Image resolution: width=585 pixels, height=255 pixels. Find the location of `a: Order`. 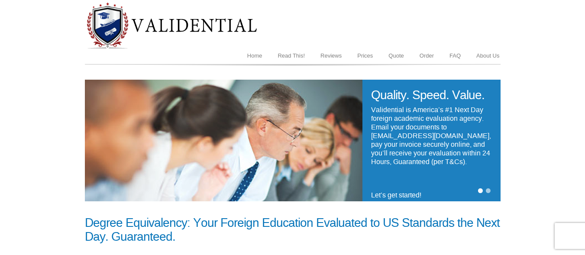

a: Order is located at coordinates (426, 56).